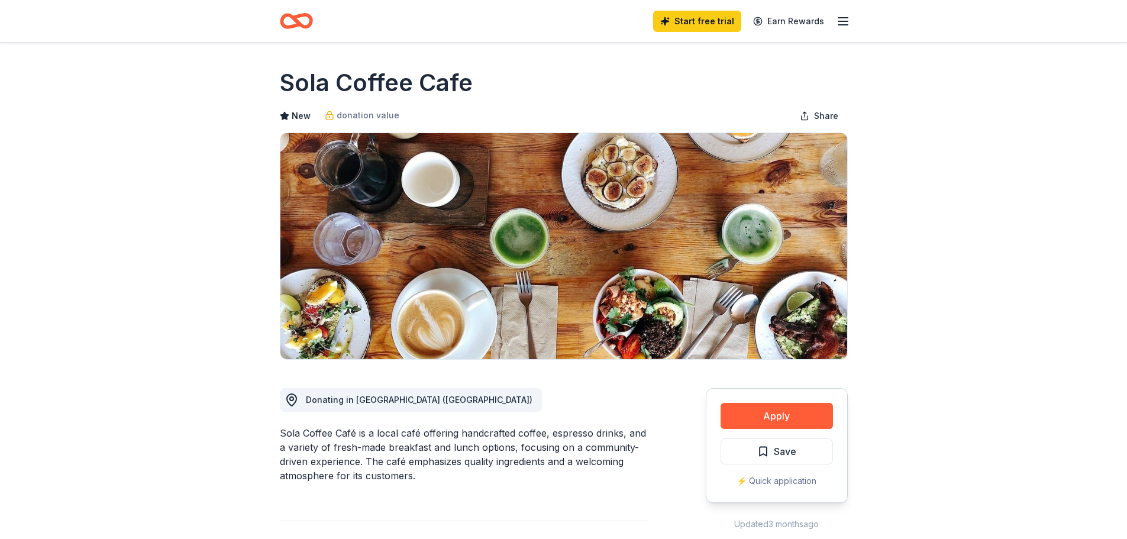 This screenshot has height=539, width=1127. Describe the element at coordinates (376, 83) in the screenshot. I see `h1: Sola Coffee Cafe` at that location.